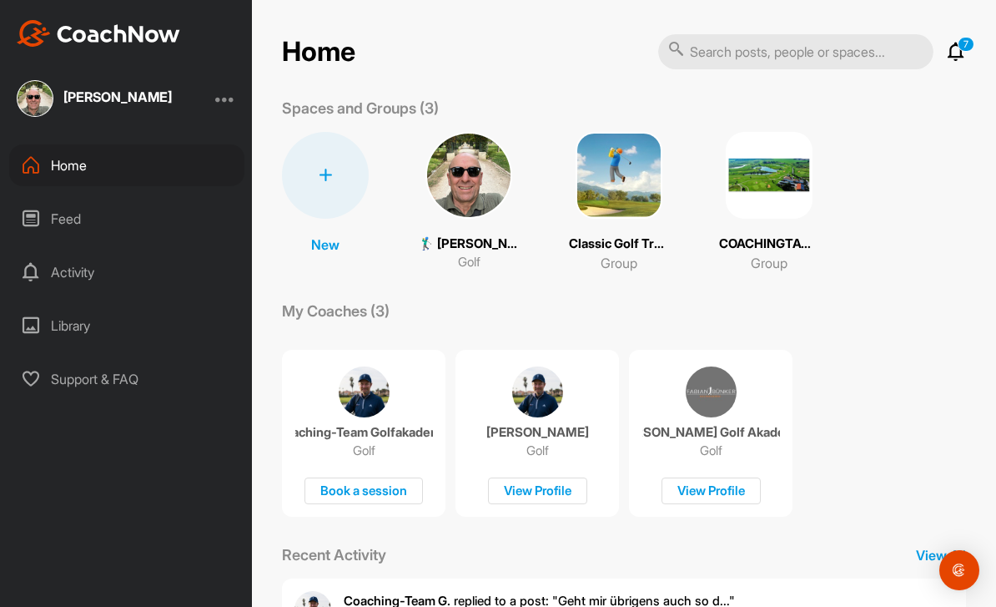  What do you see at coordinates (127, 325) in the screenshot?
I see `div: Library` at bounding box center [127, 325].